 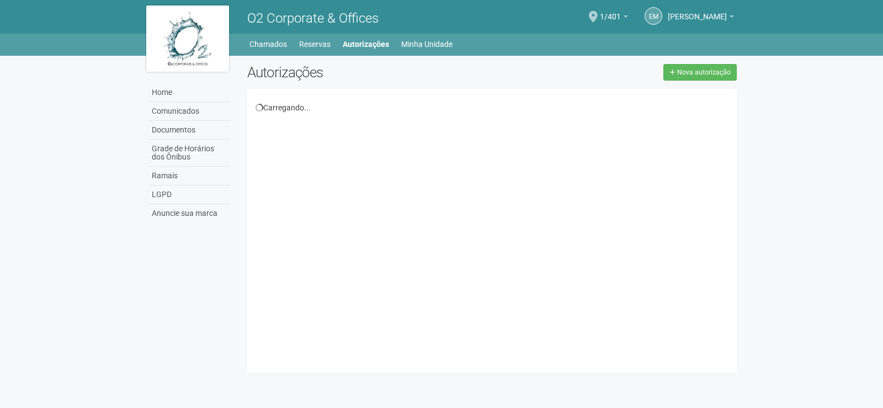 I want to click on a: Home, so click(x=190, y=93).